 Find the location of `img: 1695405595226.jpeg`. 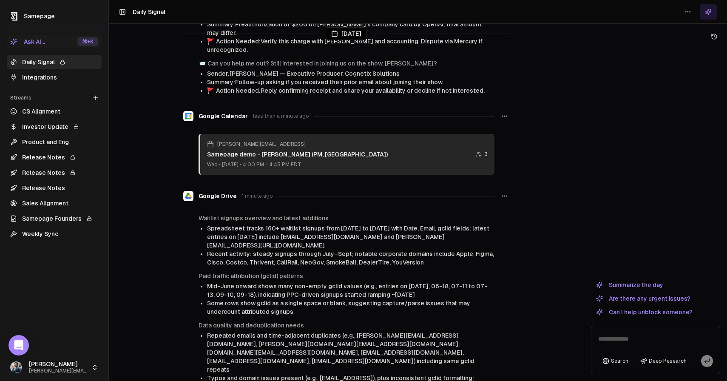

img: 1695405595226.jpeg is located at coordinates (16, 367).